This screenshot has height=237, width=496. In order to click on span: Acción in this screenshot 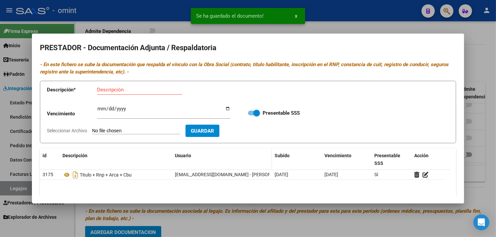, I will do `click(421, 156)`.